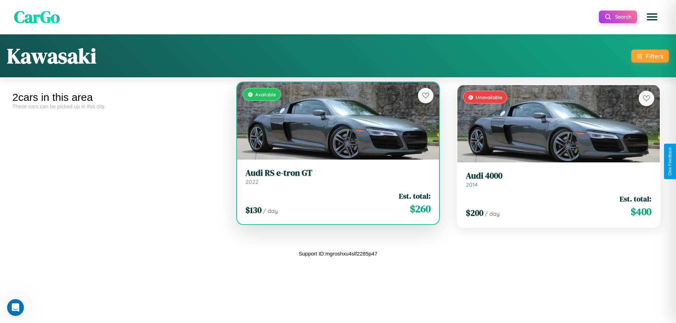 Image resolution: width=676 pixels, height=323 pixels. Describe the element at coordinates (654, 56) in the screenshot. I see `div: Filters` at that location.